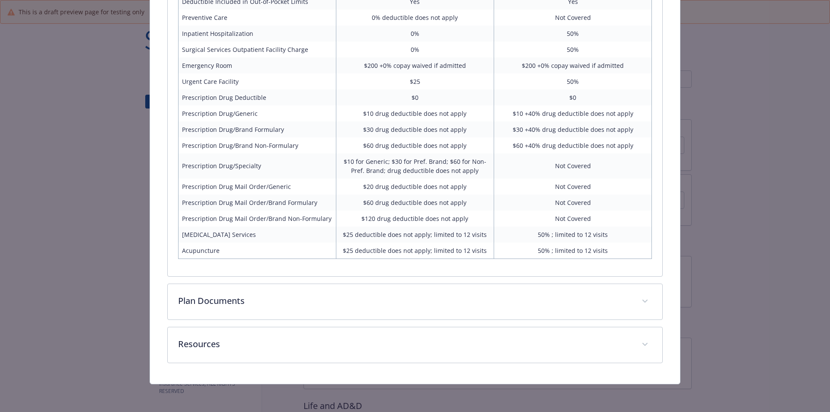  Describe the element at coordinates (257, 97) in the screenshot. I see `td: Prescription Drug Deductible` at that location.